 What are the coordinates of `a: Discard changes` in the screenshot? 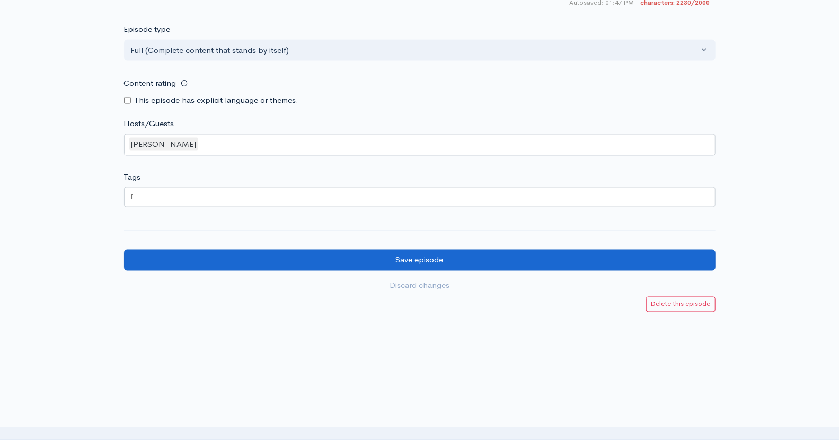 It's located at (420, 286).